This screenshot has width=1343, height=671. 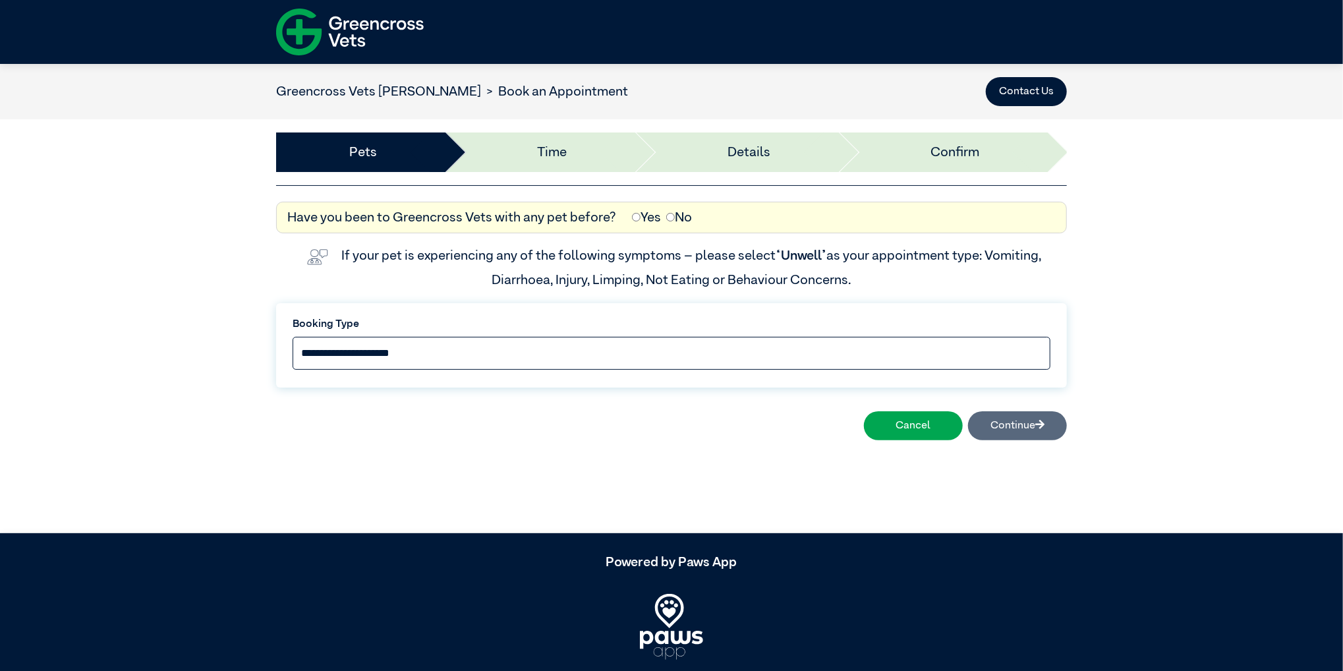 What do you see at coordinates (318, 257) in the screenshot?
I see `img: vet` at bounding box center [318, 257].